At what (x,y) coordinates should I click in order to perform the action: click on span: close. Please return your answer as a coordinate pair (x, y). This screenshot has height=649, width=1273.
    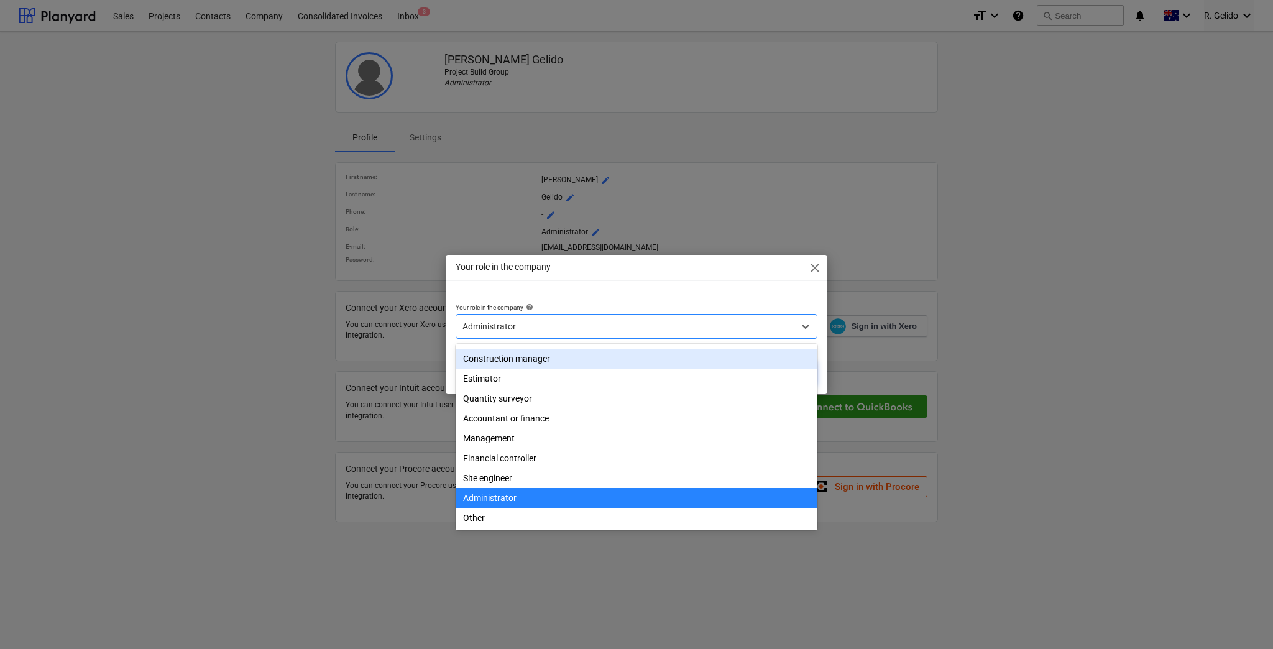
    Looking at the image, I should click on (815, 268).